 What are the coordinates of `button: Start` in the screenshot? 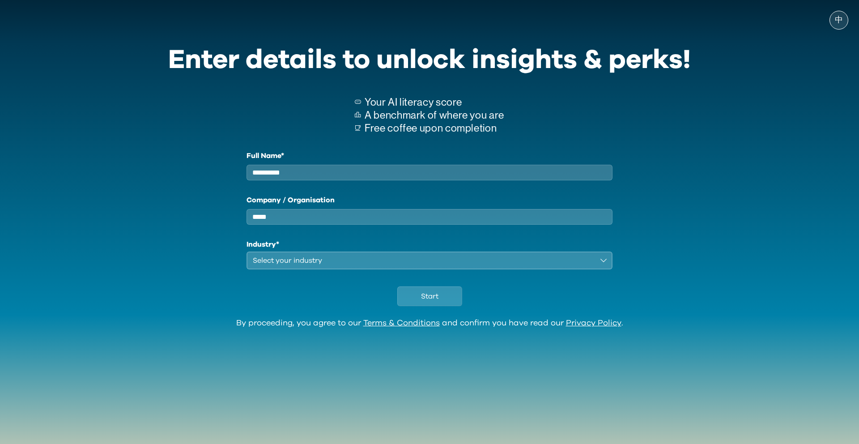 It's located at (430, 296).